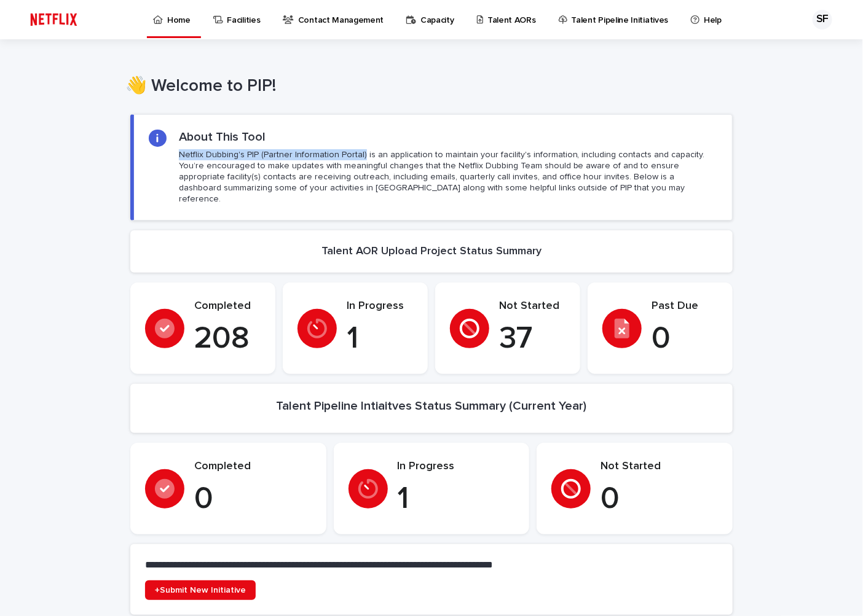 This screenshot has height=616, width=863. What do you see at coordinates (426, 87) in the screenshot?
I see `h1: 👋 Welcome to PIP!` at bounding box center [426, 87].